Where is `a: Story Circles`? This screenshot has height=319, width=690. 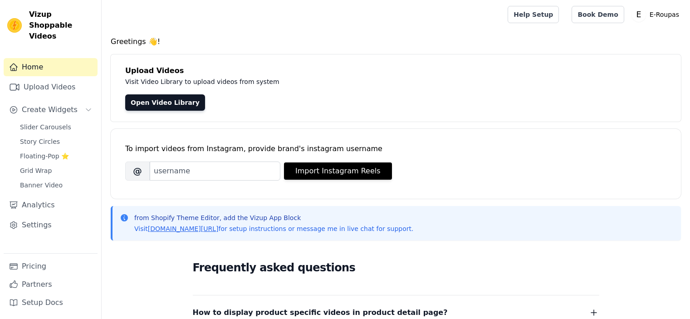
a: Story Circles is located at coordinates (56, 141).